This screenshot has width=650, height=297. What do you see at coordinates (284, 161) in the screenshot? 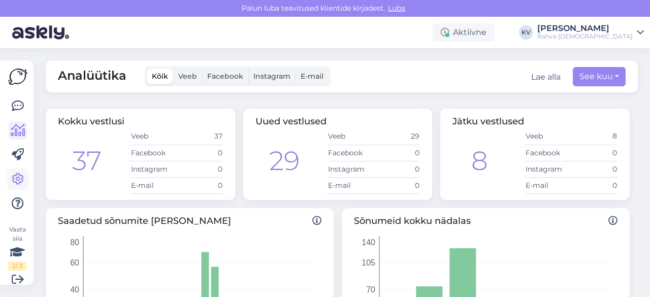
I see `div: 29` at bounding box center [284, 161].